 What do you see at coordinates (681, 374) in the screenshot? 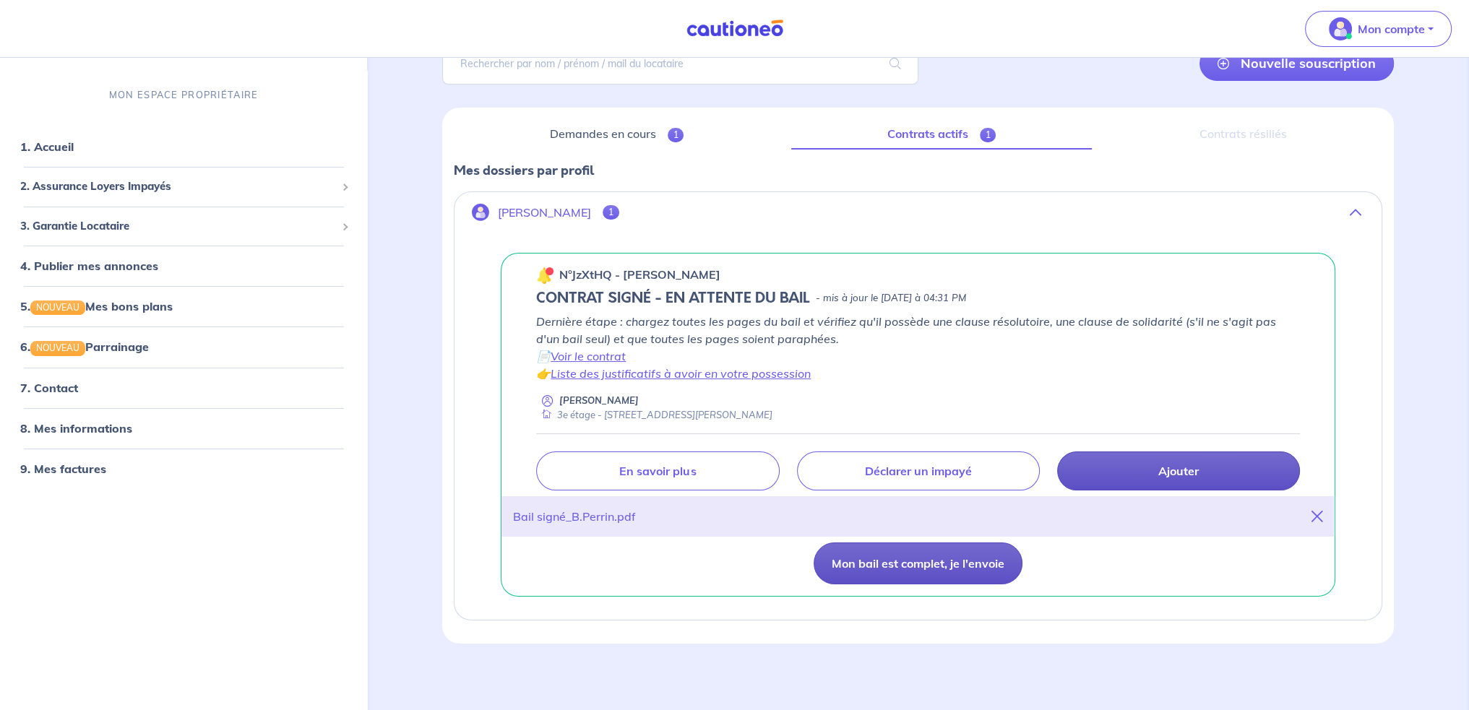
I see `a: Liste des justificatifs à avoir en votre possession` at bounding box center [681, 374].